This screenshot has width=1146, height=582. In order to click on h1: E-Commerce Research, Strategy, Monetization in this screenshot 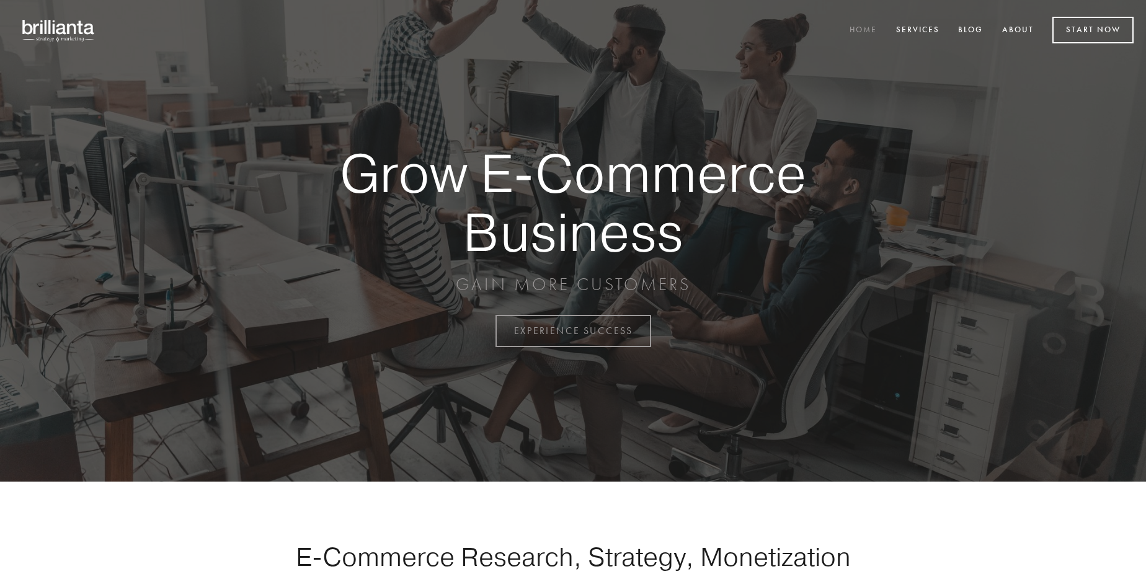, I will do `click(573, 557)`.